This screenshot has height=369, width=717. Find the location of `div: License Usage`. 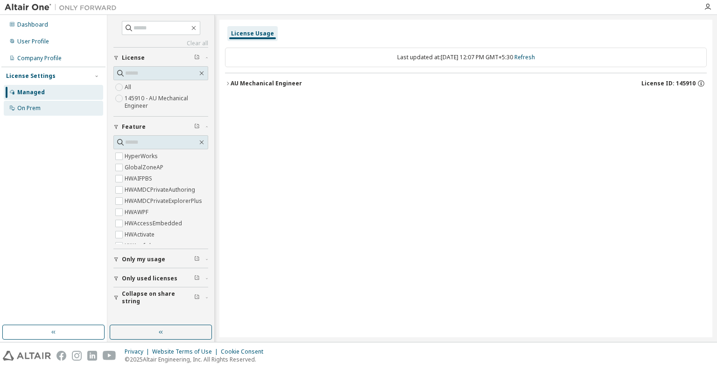

div: License Usage is located at coordinates (253, 34).